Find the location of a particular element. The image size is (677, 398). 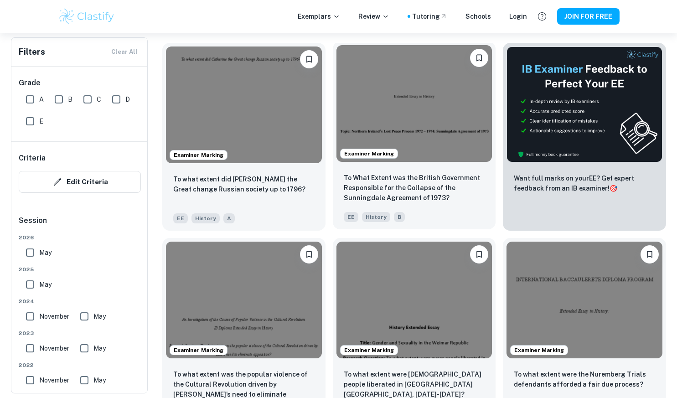

button: JOIN FOR FREE is located at coordinates (588, 16).